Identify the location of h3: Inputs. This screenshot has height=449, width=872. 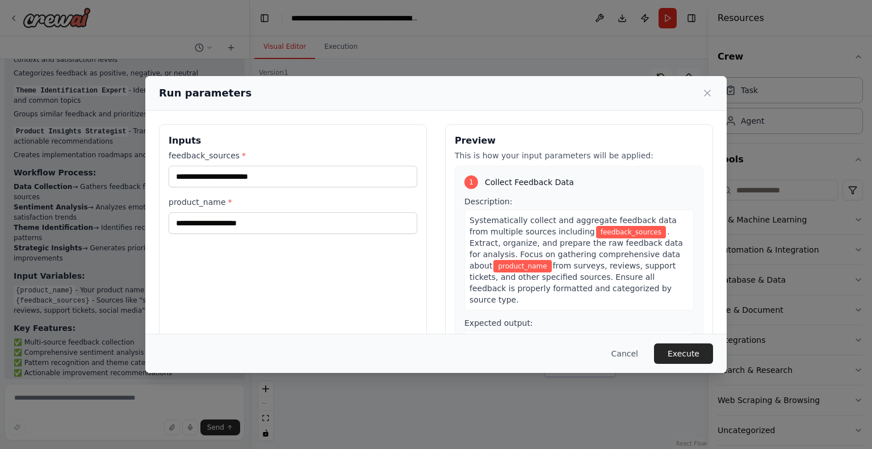
(293, 141).